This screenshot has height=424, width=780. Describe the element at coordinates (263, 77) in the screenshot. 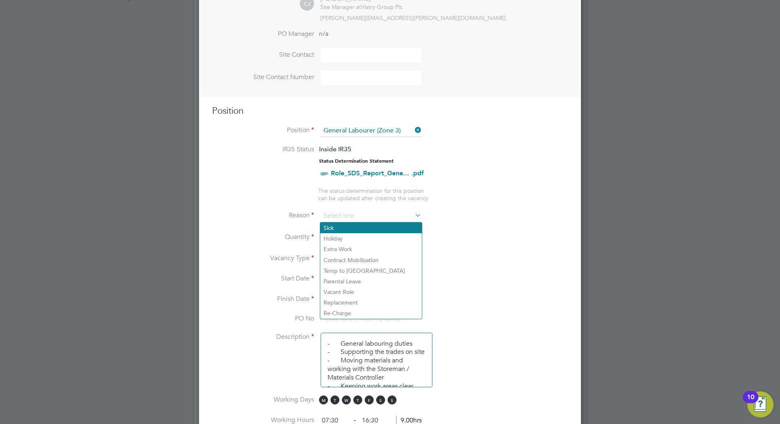

I see `label: Site Contact Number` at that location.